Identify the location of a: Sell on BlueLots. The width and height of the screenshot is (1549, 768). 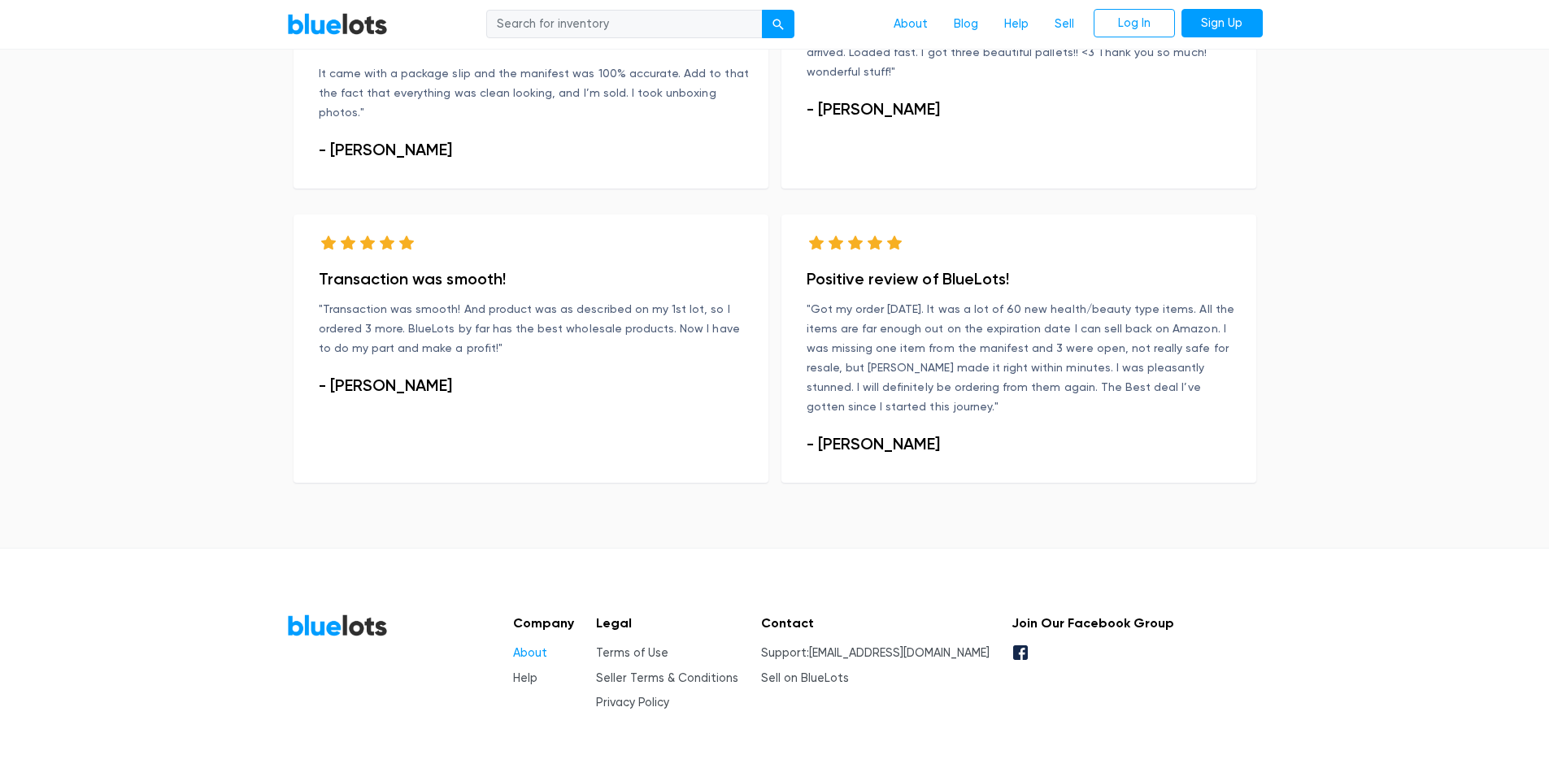
(805, 678).